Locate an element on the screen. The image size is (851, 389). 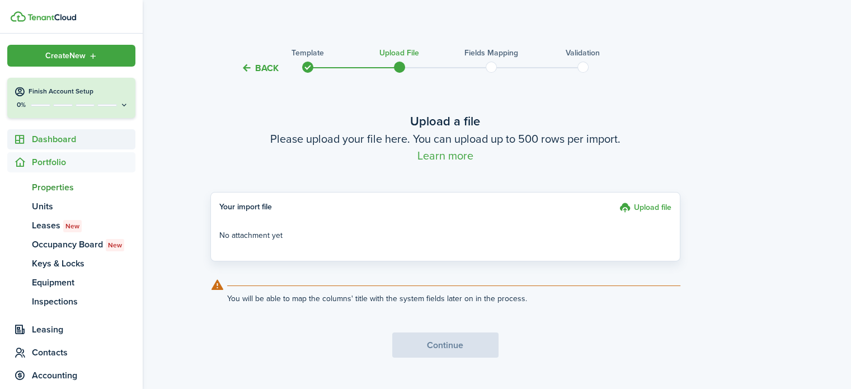
a: Units is located at coordinates (71, 206).